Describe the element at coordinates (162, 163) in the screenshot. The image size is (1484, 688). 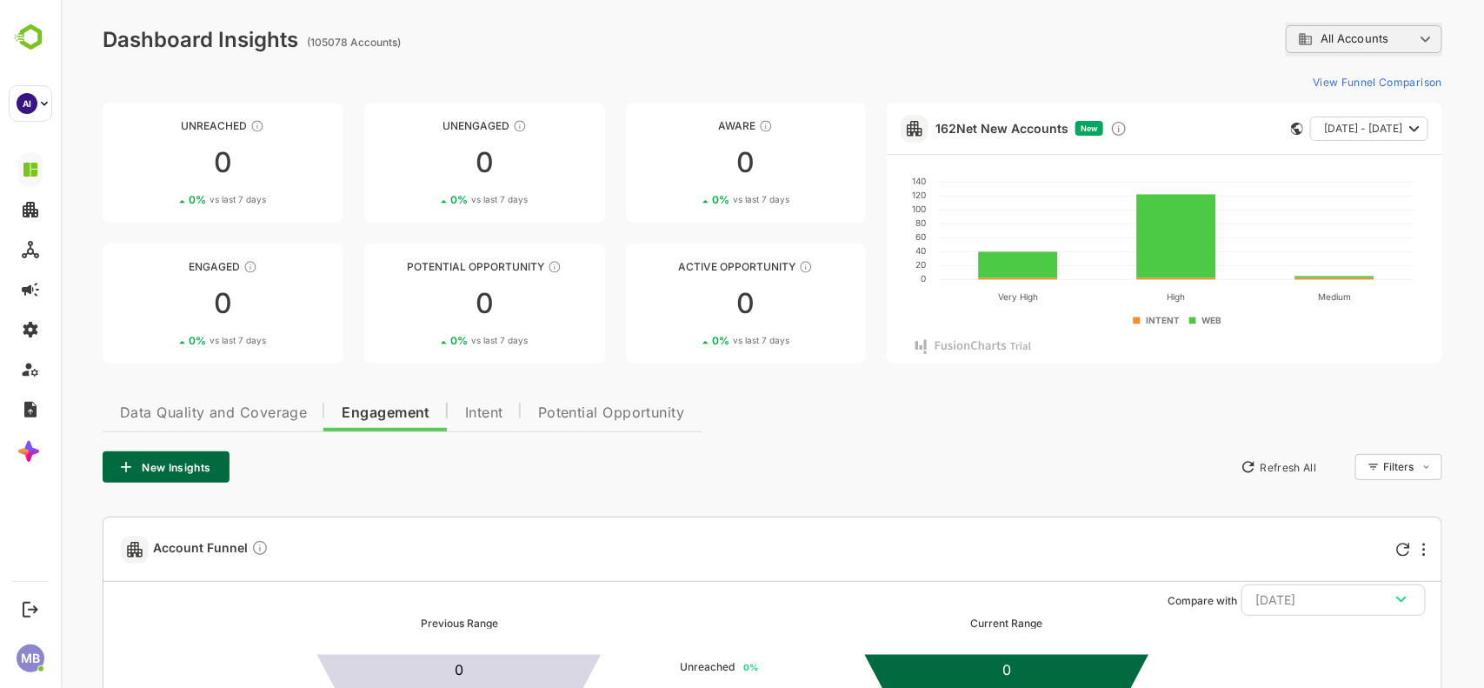
I see `a: UnreachedThese accounts have not been engaged with for a defined time period00%vs last 7 days` at that location.